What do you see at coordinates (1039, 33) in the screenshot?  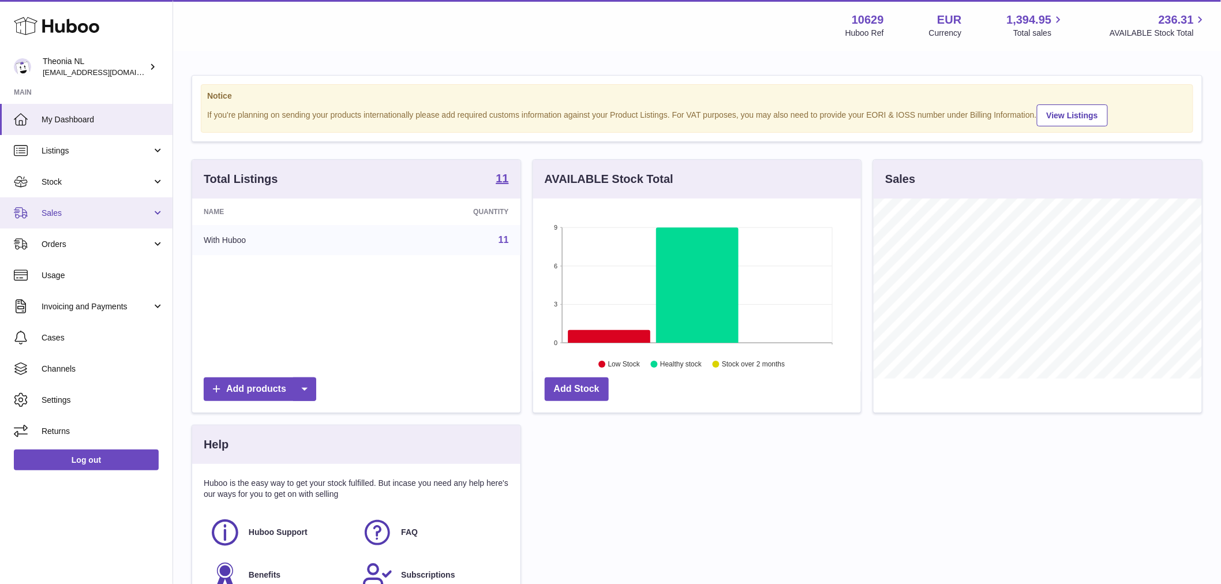 I see `span: Total sales` at bounding box center [1039, 33].